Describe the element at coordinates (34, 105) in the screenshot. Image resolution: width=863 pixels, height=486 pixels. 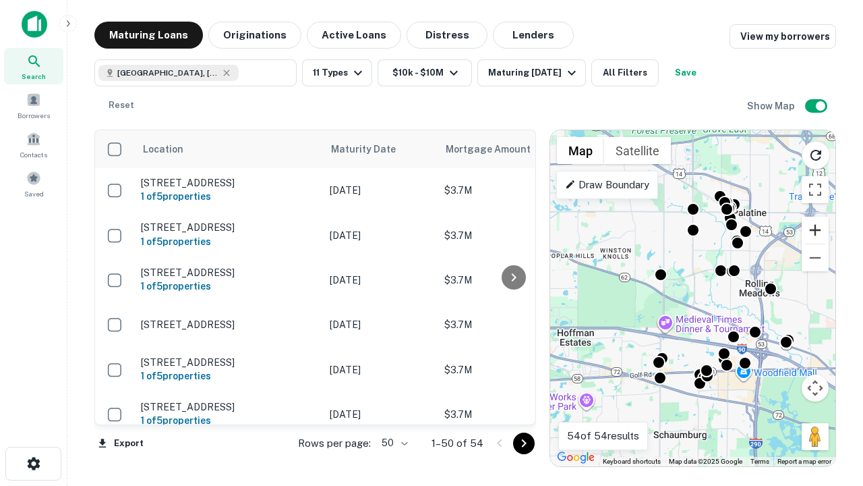
I see `a: Borrowers` at that location.